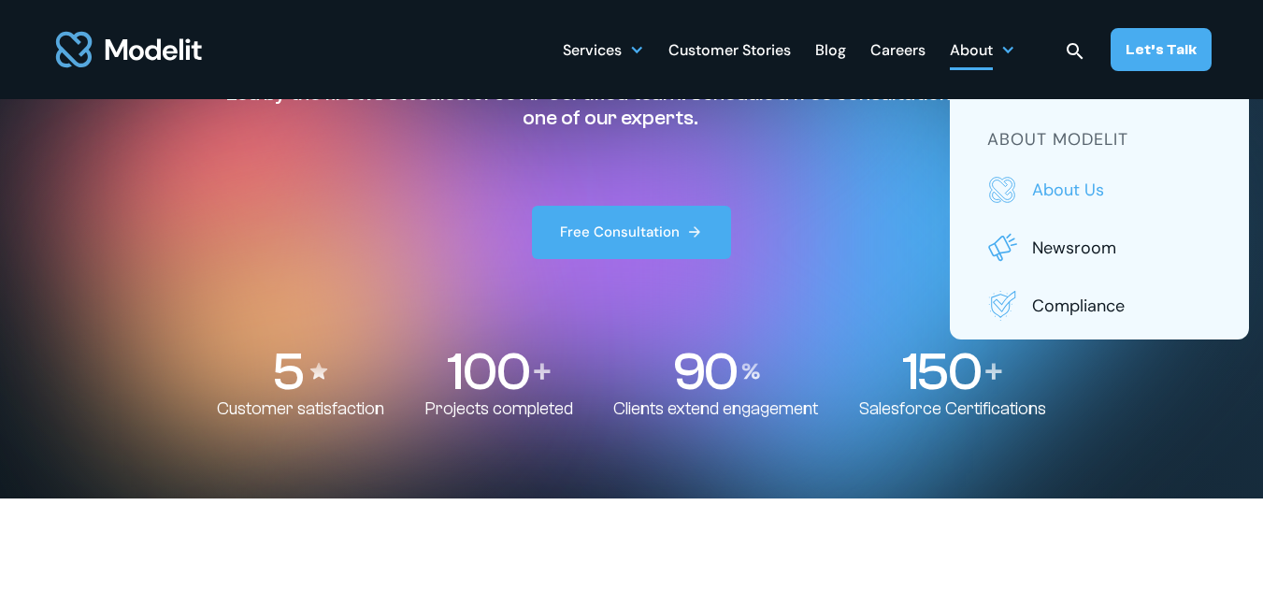 Image resolution: width=1263 pixels, height=592 pixels. I want to click on div: Customer Stories, so click(729, 51).